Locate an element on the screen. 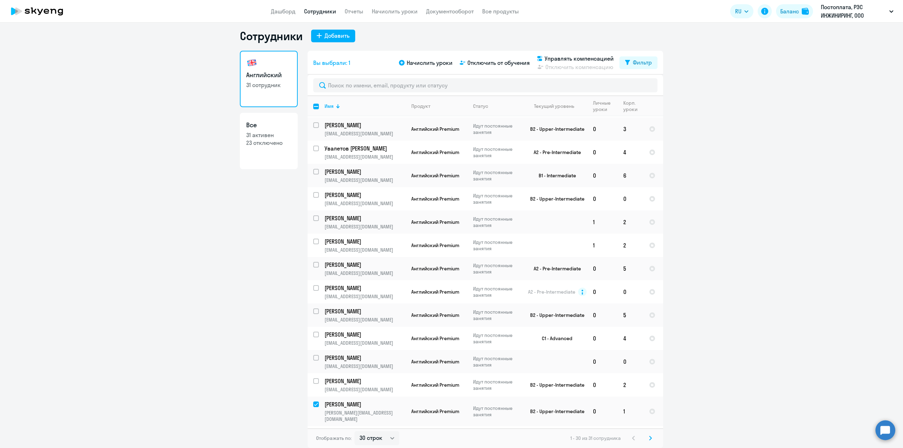  a: Английский31 сотрудник is located at coordinates (269, 79).